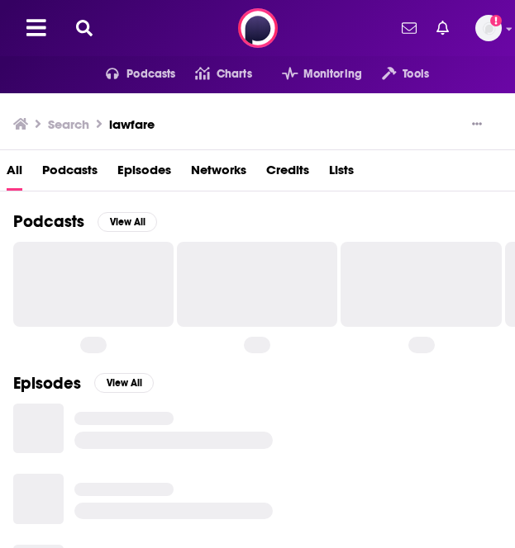 Image resolution: width=515 pixels, height=548 pixels. I want to click on span: Networks, so click(218, 173).